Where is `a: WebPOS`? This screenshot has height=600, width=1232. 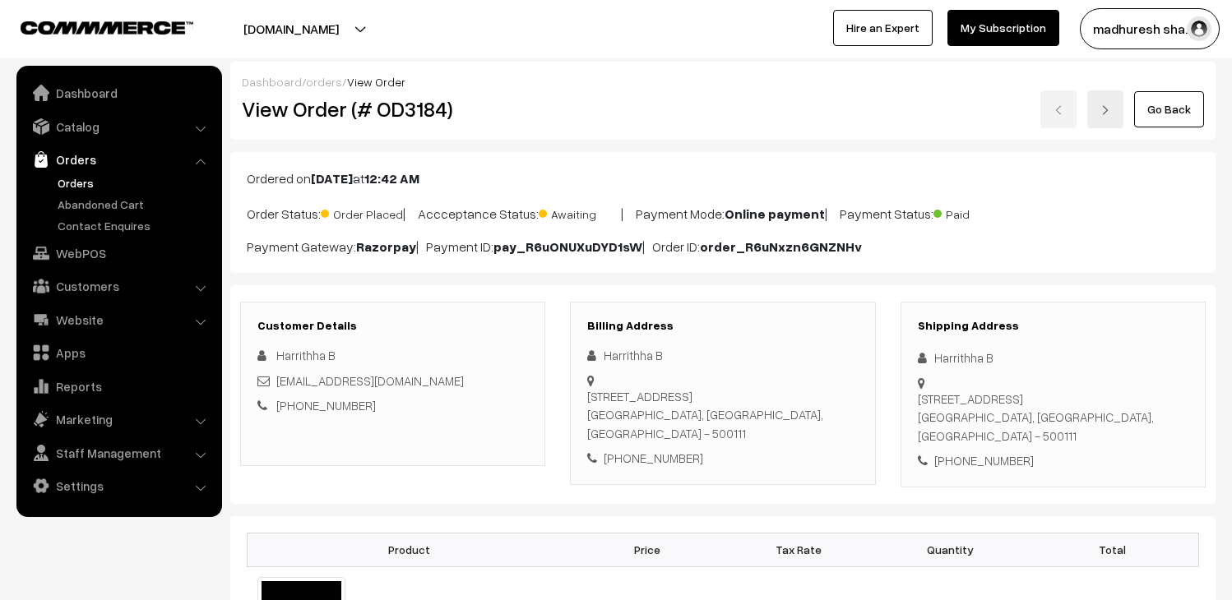
a: WebPOS is located at coordinates (118, 253).